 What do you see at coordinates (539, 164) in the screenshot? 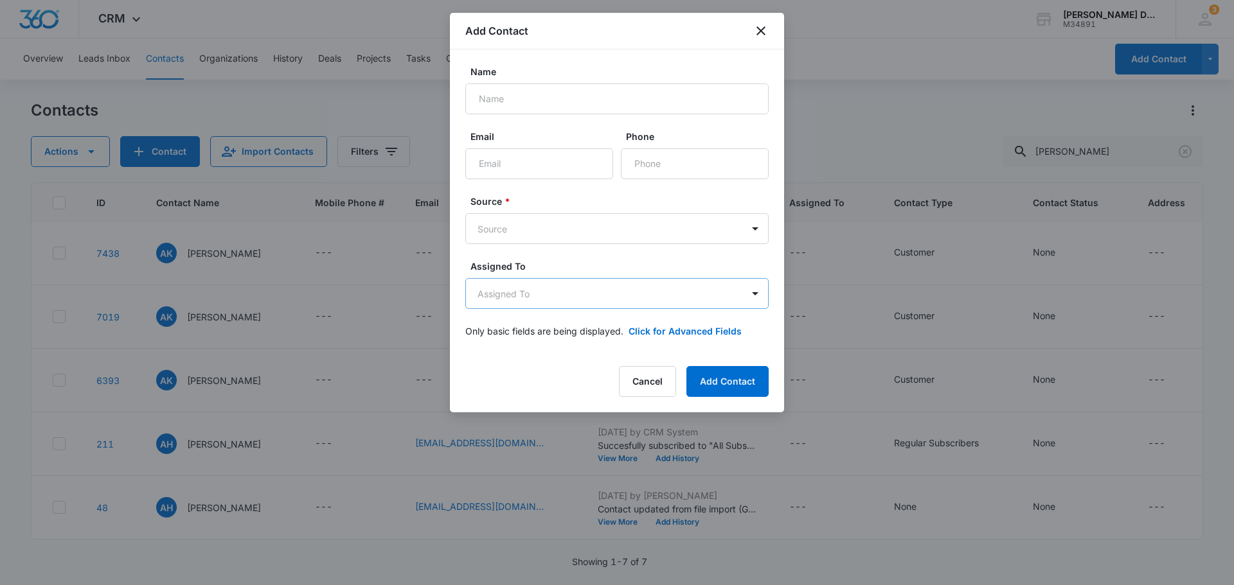
I see `input: Email` at bounding box center [539, 164].